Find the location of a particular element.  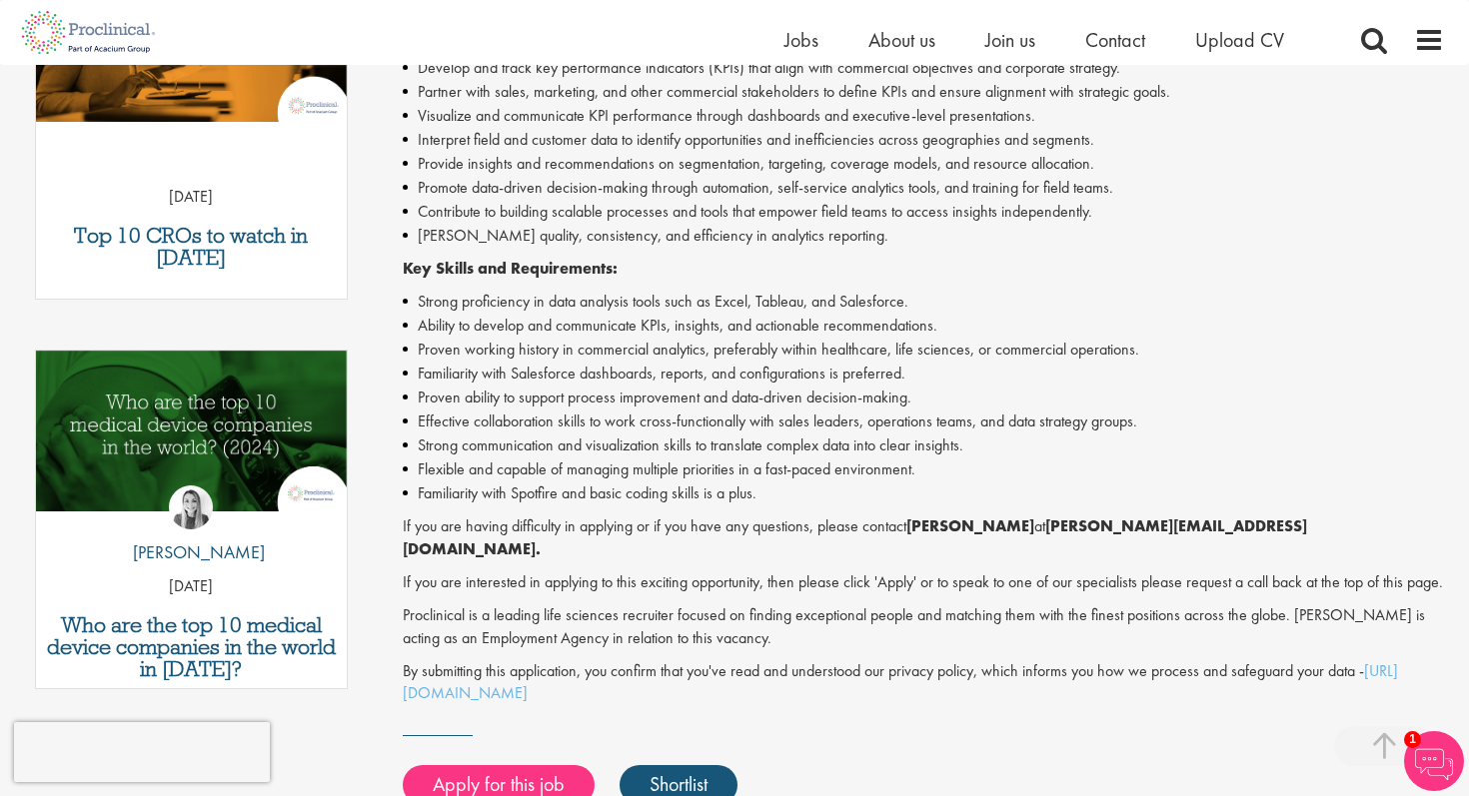

span: Join us is located at coordinates (1010, 40).